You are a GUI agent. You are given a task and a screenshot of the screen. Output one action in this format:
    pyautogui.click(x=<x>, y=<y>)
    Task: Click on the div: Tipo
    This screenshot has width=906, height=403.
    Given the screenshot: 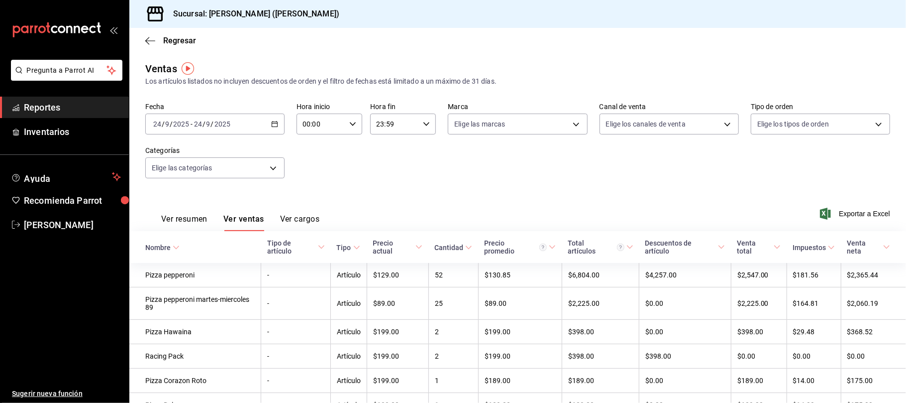 What is the action you would take?
    pyautogui.click(x=344, y=247)
    